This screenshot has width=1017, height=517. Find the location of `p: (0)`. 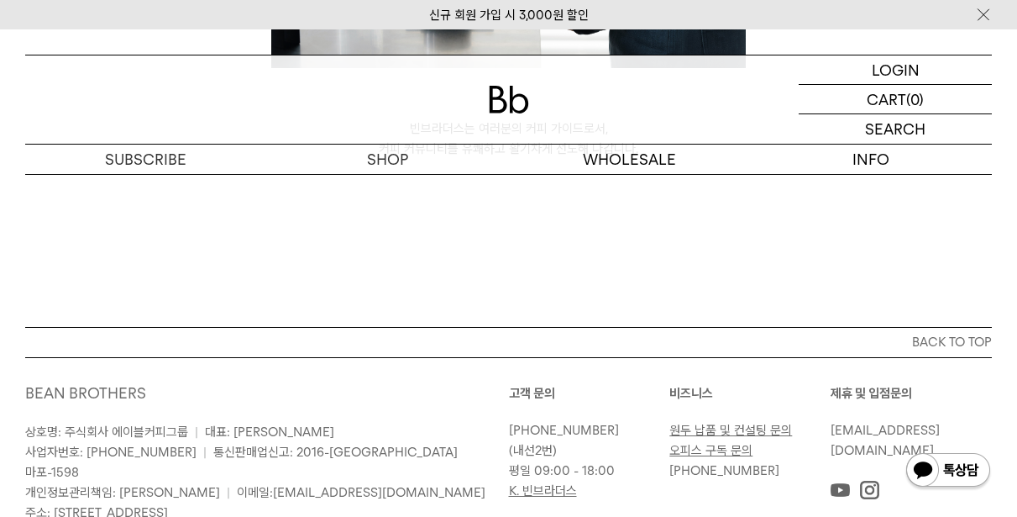

p: (0) is located at coordinates (915, 99).